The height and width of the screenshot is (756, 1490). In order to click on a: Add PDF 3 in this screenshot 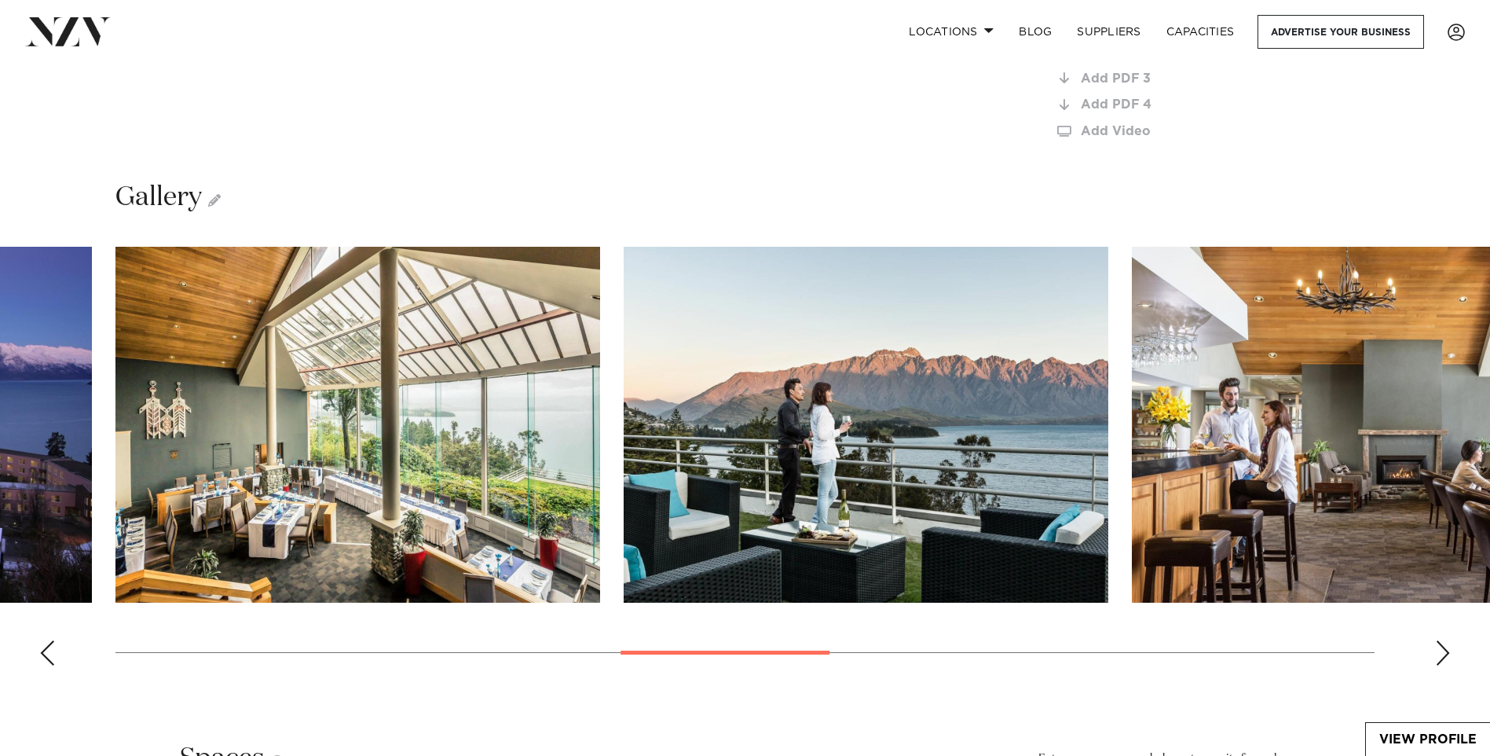, I will do `click(1183, 79)`.